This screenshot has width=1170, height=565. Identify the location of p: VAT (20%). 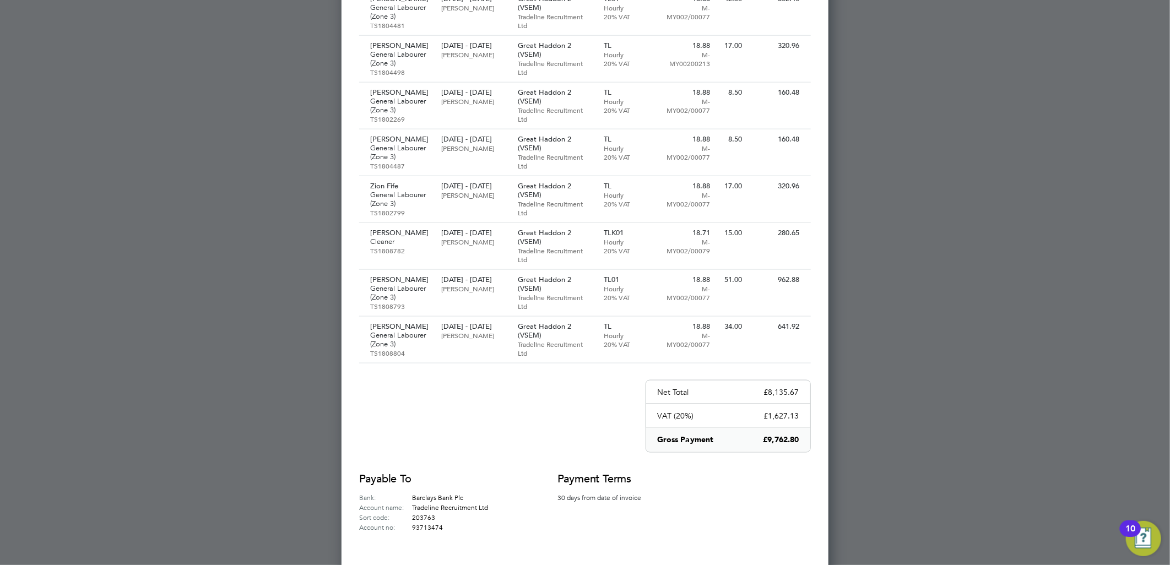
(676, 416).